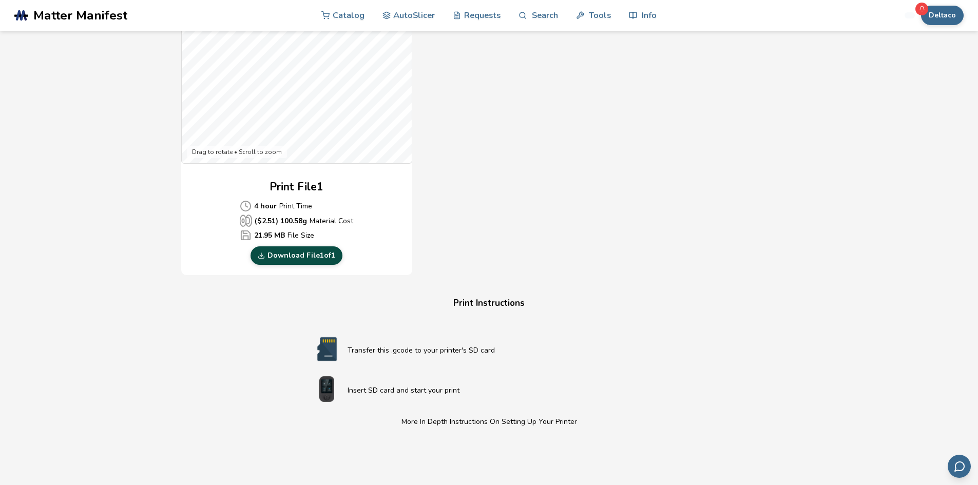 The image size is (978, 485). I want to click on p: Print Time, so click(296, 206).